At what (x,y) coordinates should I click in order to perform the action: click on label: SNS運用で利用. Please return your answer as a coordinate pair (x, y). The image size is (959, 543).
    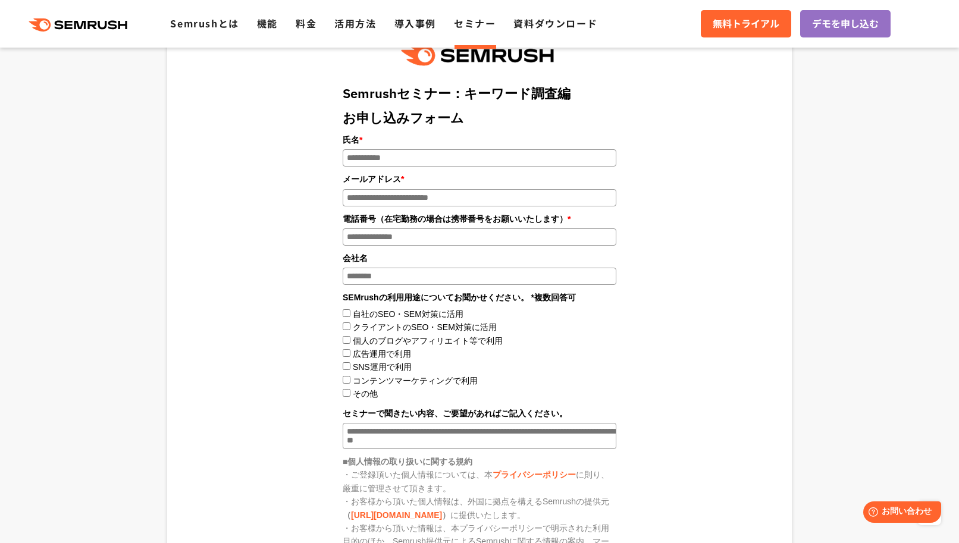
    Looking at the image, I should click on (382, 367).